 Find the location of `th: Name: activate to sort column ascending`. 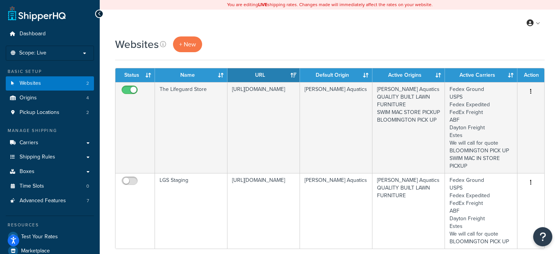

th: Name: activate to sort column ascending is located at coordinates (191, 75).